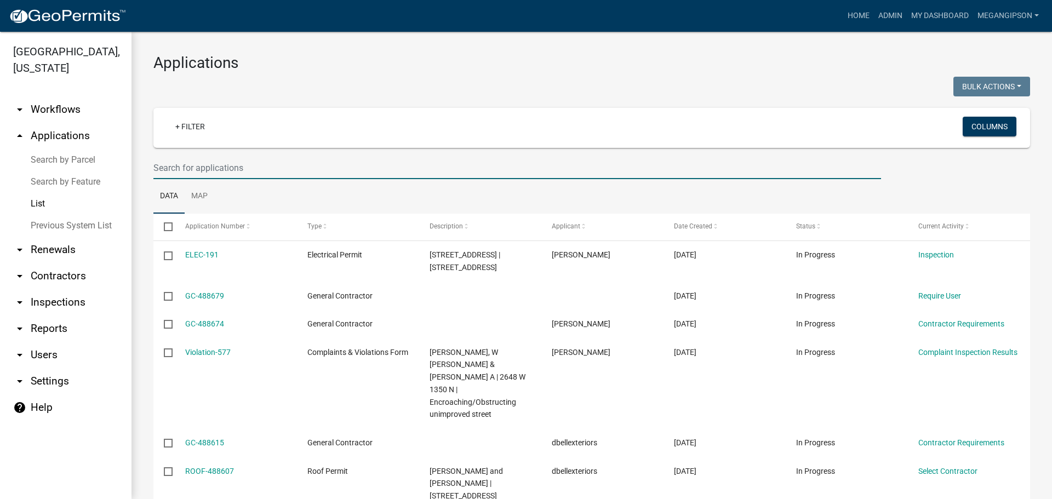 This screenshot has width=1052, height=499. I want to click on datatable-header-cell: Description, so click(480, 227).